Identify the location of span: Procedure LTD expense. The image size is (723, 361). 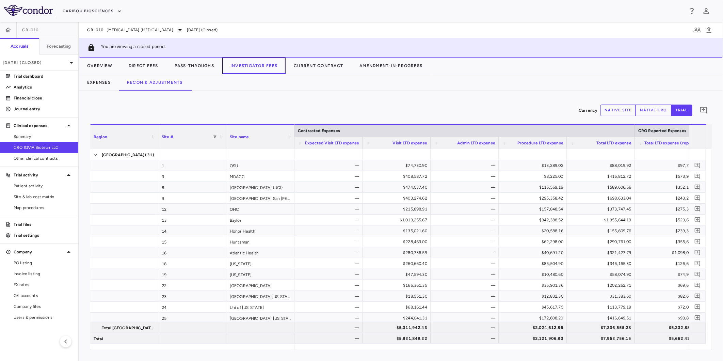
(540, 143).